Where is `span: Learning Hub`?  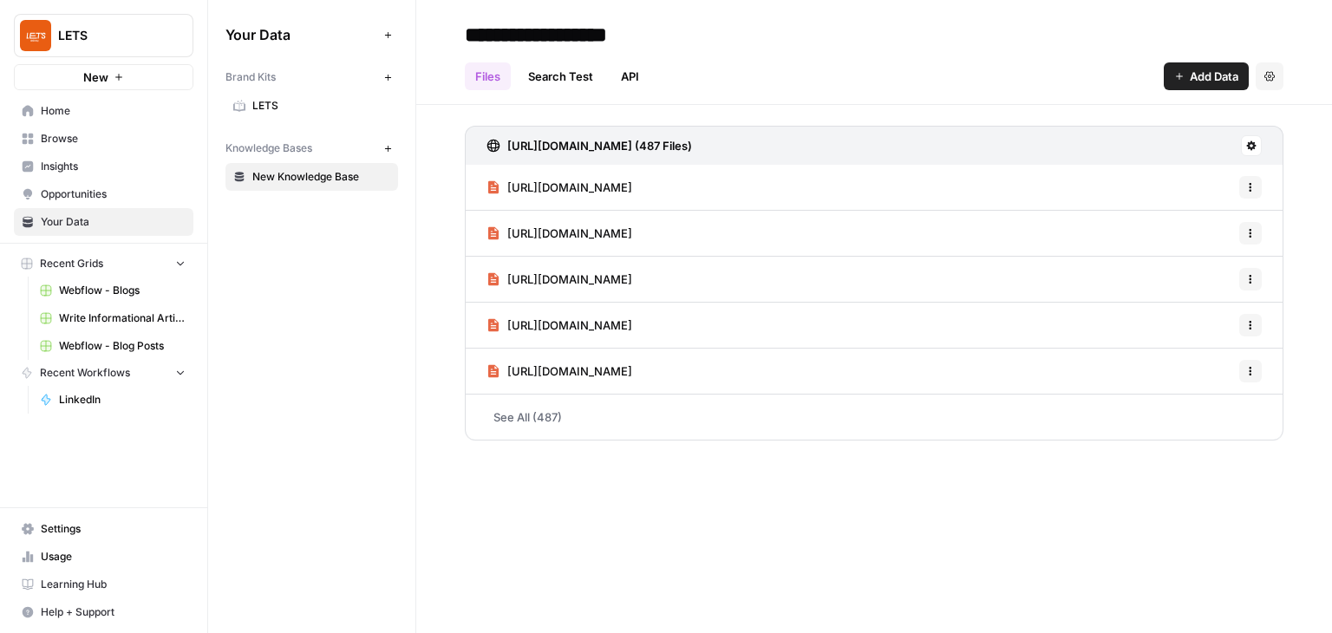
span: Learning Hub is located at coordinates (113, 584).